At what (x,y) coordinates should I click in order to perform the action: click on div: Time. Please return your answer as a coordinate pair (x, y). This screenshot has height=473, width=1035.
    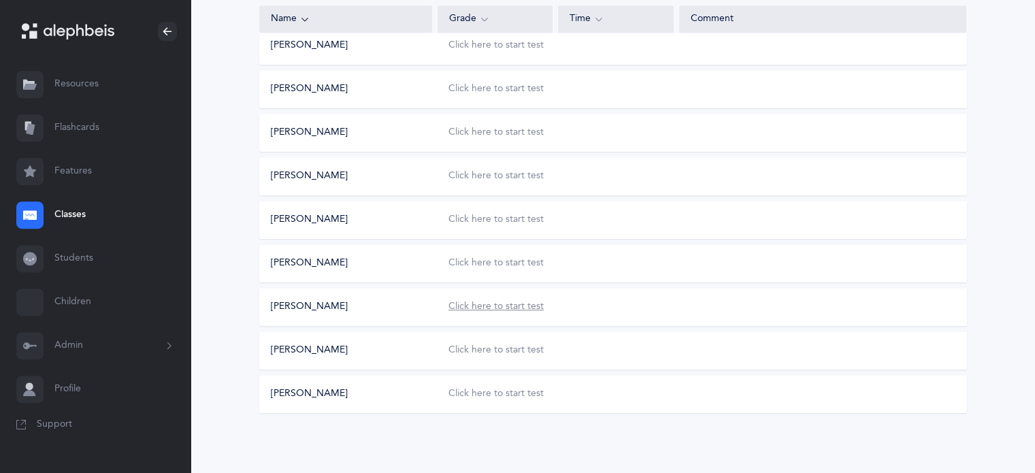
    Looking at the image, I should click on (616, 19).